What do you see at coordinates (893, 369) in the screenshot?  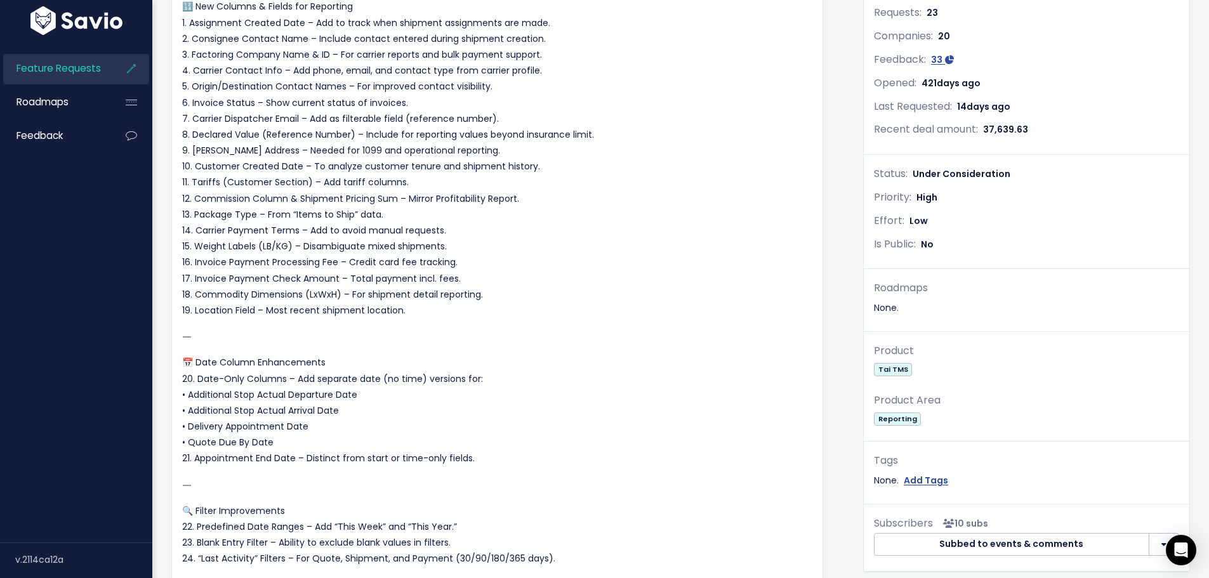 I see `span: Tai TMS` at bounding box center [893, 369].